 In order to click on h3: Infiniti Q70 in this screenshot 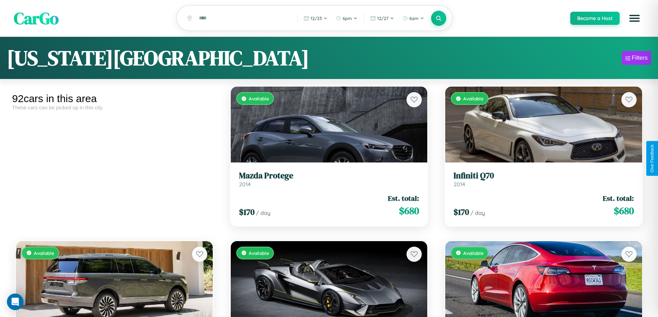, I will do `click(543, 176)`.